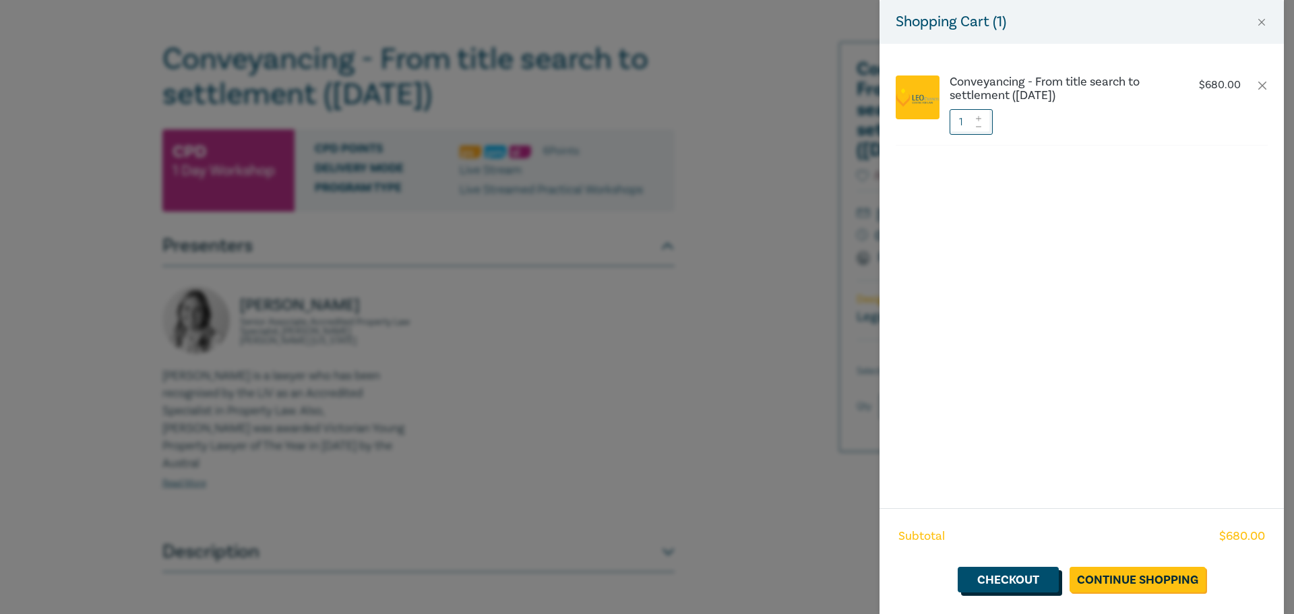 Image resolution: width=1294 pixels, height=614 pixels. What do you see at coordinates (951, 22) in the screenshot?
I see `h5: Shopping Cart ( 1 )` at bounding box center [951, 22].